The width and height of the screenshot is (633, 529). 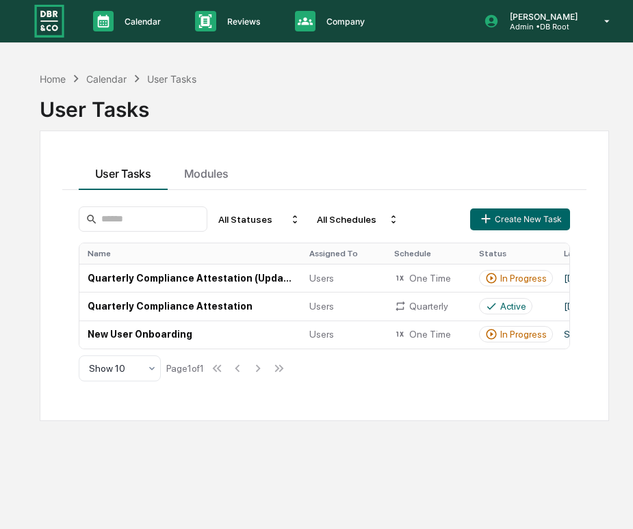 I want to click on p: Admin • DB Root, so click(x=541, y=27).